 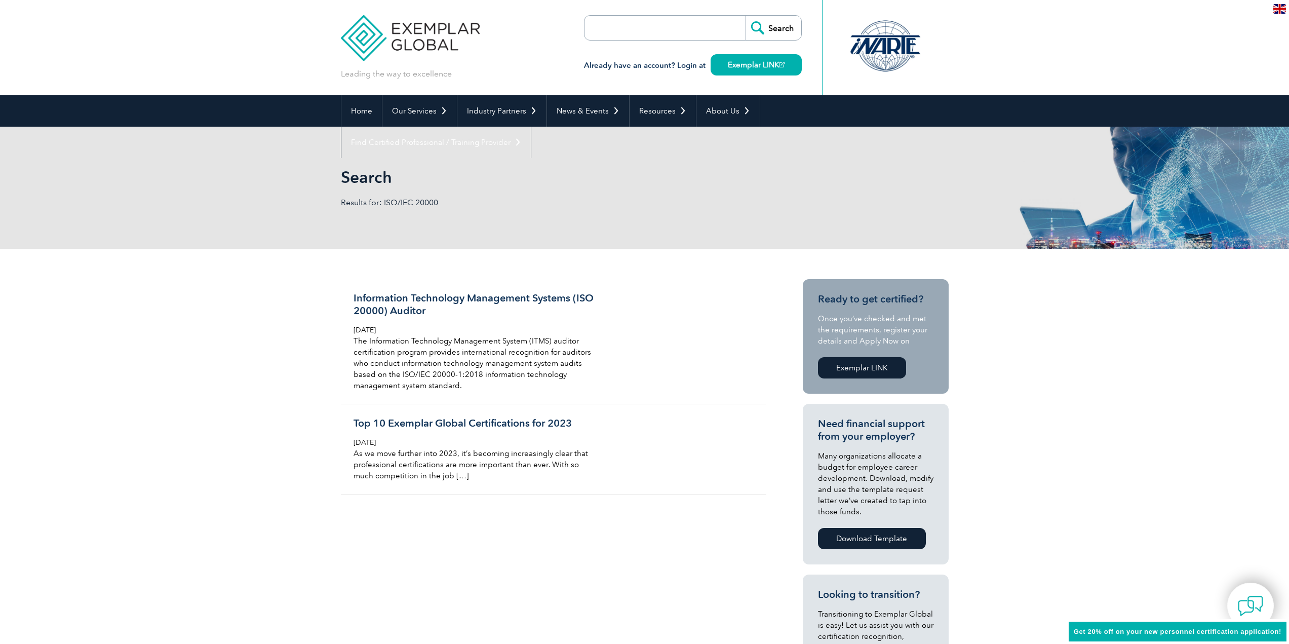 What do you see at coordinates (396, 74) in the screenshot?
I see `p: Leading the way to excellence` at bounding box center [396, 74].